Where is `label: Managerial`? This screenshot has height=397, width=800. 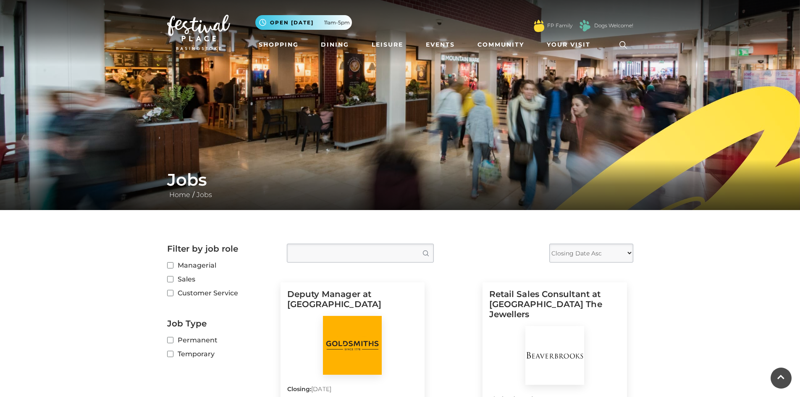 label: Managerial is located at coordinates (220, 265).